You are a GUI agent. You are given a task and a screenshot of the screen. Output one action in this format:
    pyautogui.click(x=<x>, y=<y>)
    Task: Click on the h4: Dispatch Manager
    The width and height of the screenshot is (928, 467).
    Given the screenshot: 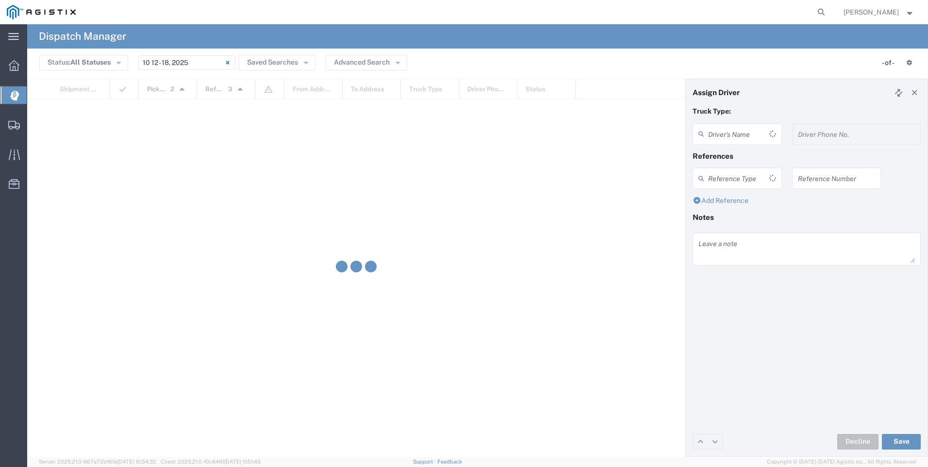 What is the action you would take?
    pyautogui.click(x=83, y=36)
    